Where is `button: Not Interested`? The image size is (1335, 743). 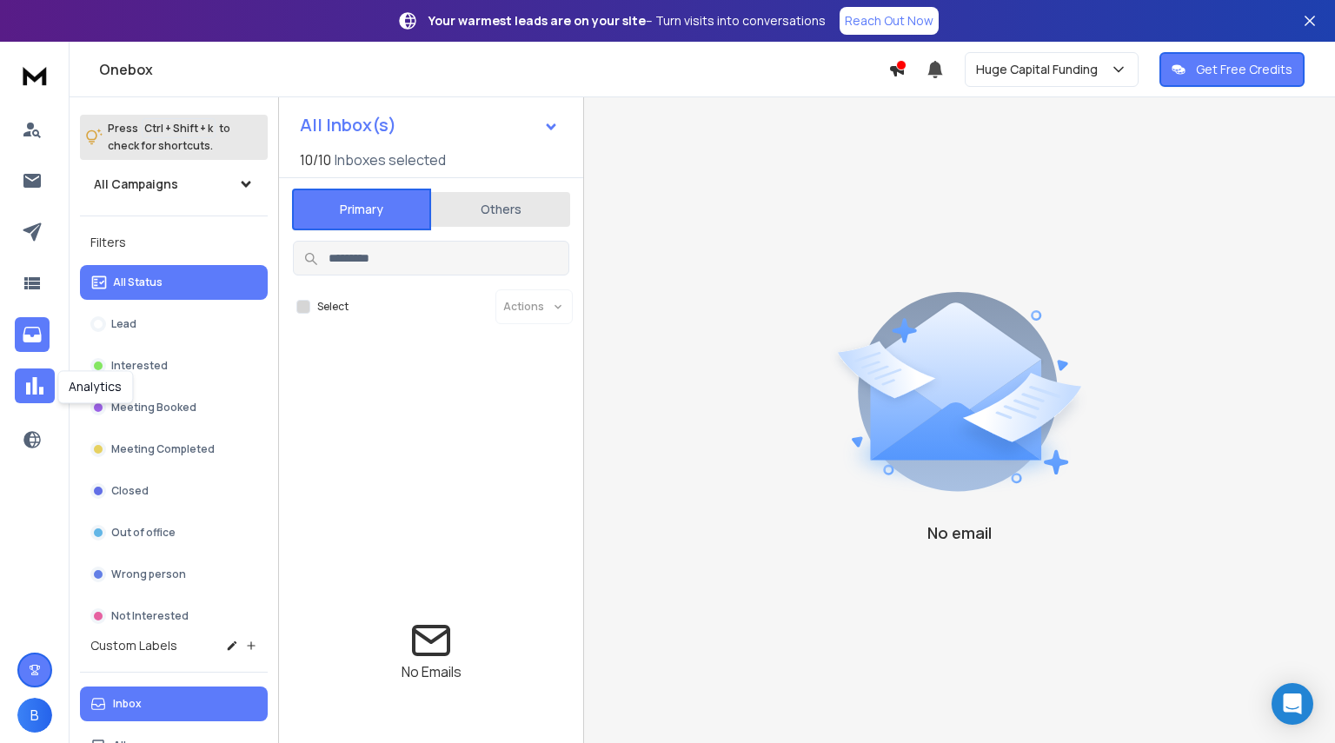
button: Not Interested is located at coordinates (174, 616).